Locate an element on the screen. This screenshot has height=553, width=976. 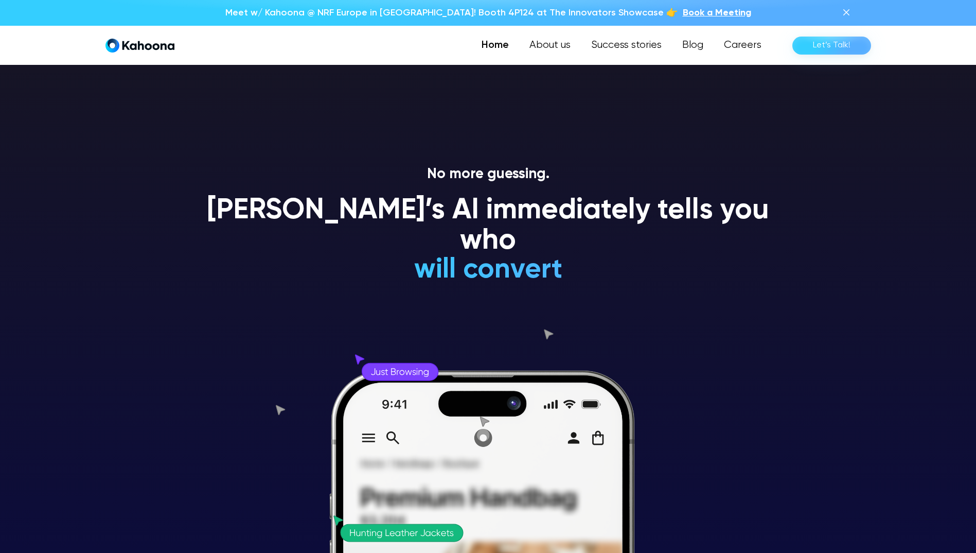
g: Hunting Leather Jackets is located at coordinates (402, 533).